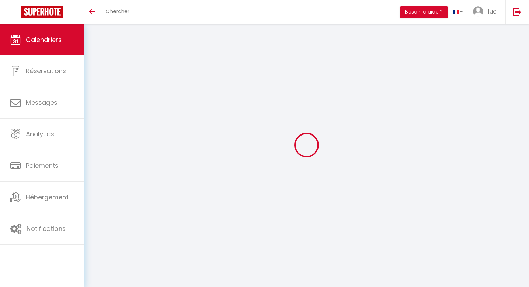  Describe the element at coordinates (517, 12) in the screenshot. I see `img: logout` at that location.